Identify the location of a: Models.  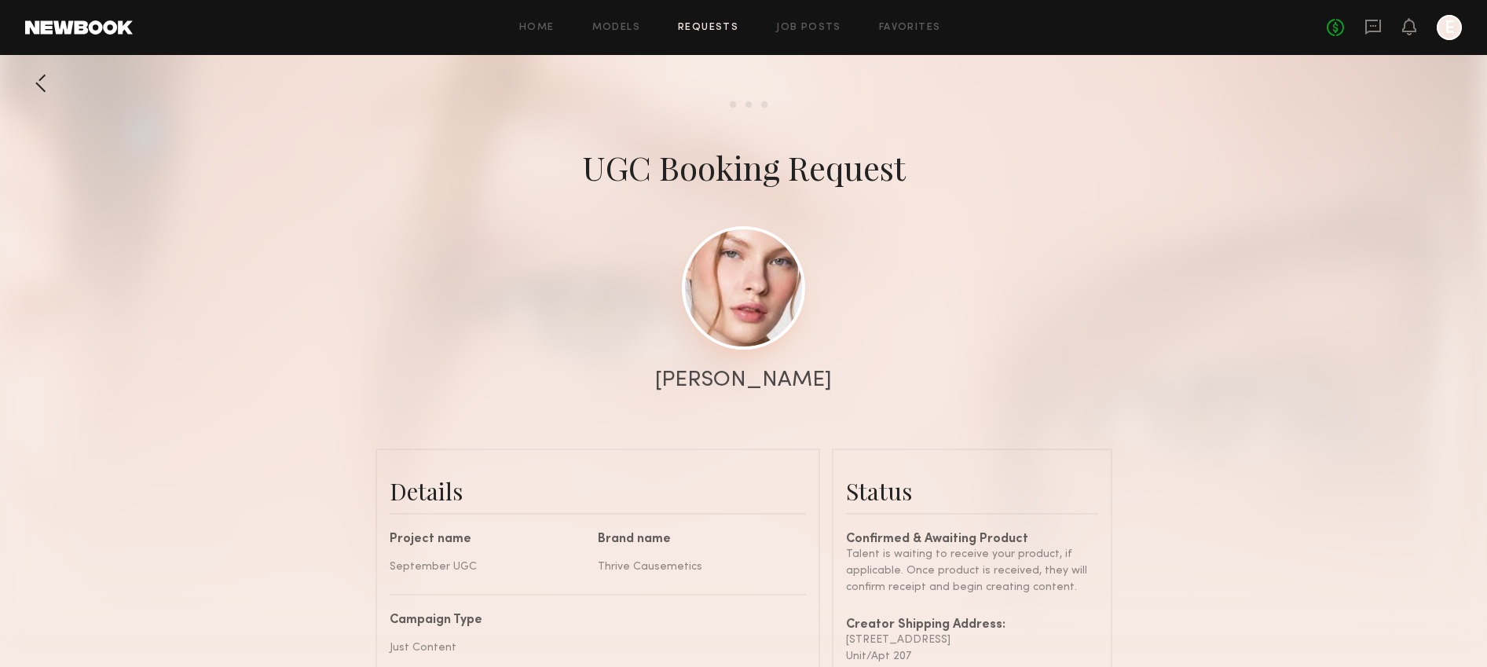
(616, 27).